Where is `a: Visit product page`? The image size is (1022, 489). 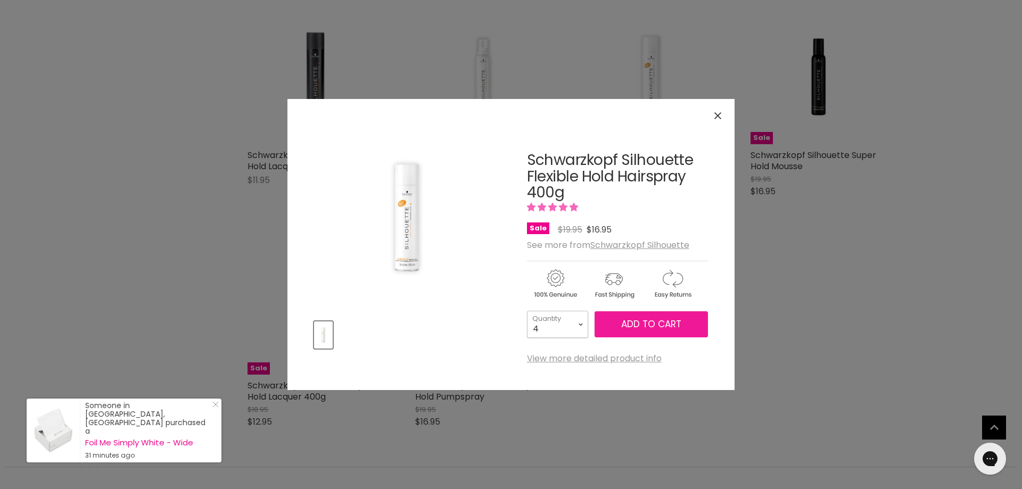 a: Visit product page is located at coordinates (53, 431).